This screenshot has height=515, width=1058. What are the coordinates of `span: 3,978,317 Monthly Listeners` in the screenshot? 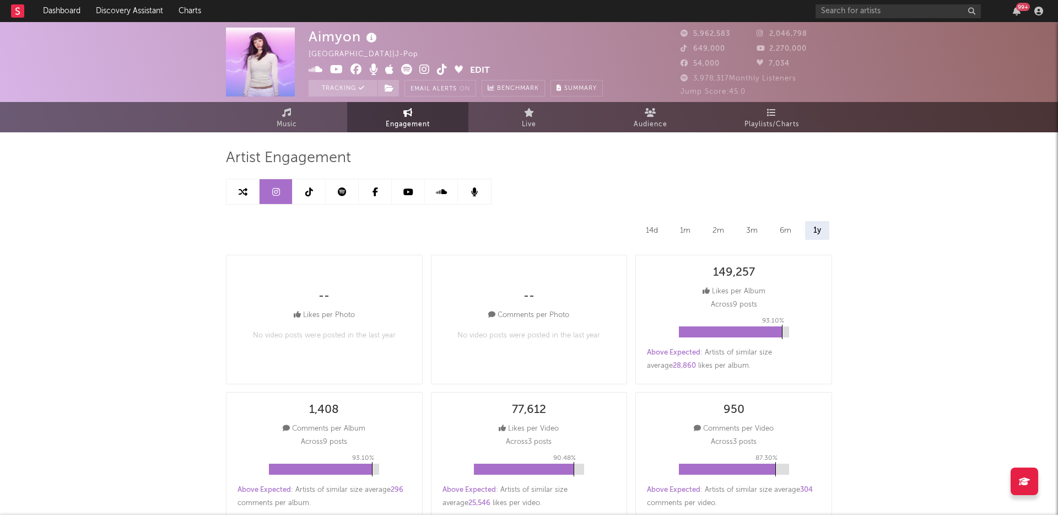 It's located at (739, 78).